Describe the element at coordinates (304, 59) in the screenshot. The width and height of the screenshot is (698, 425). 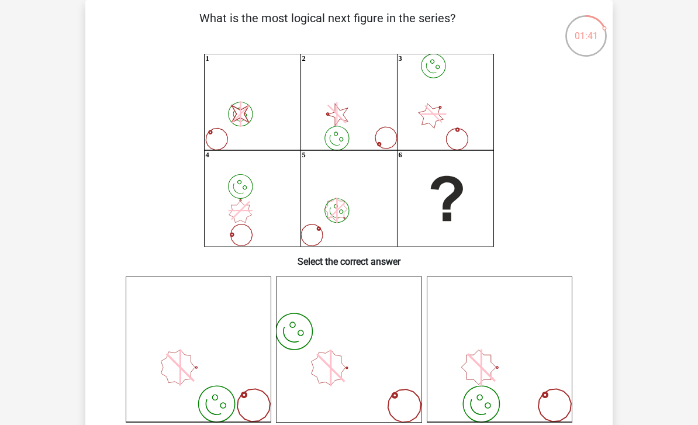
I see `text: 2` at that location.